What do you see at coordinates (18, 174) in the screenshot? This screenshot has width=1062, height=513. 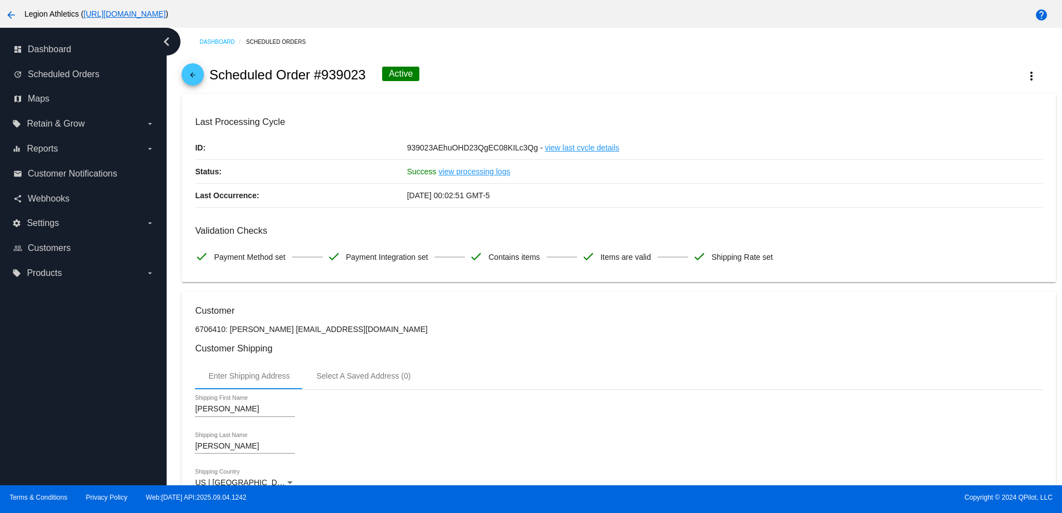 I see `i: email` at bounding box center [18, 174].